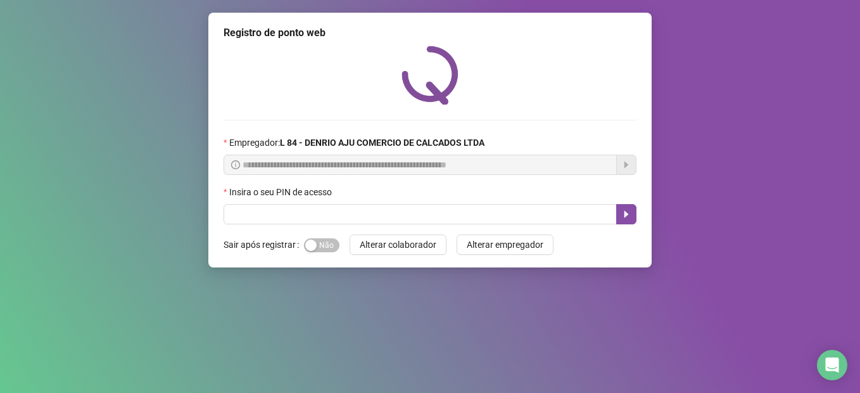 Image resolution: width=860 pixels, height=393 pixels. What do you see at coordinates (398, 244) in the screenshot?
I see `button: Alterar colaborador` at bounding box center [398, 244].